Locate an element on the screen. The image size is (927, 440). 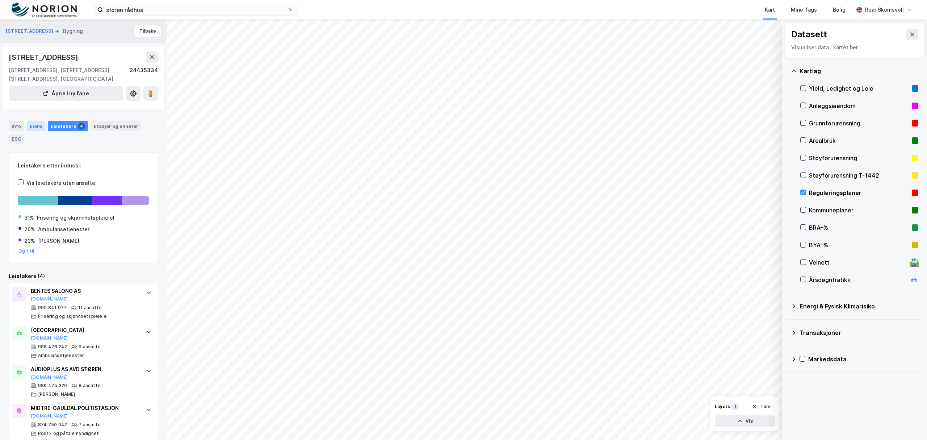
div: 874 750 042 is located at coordinates (53, 424).